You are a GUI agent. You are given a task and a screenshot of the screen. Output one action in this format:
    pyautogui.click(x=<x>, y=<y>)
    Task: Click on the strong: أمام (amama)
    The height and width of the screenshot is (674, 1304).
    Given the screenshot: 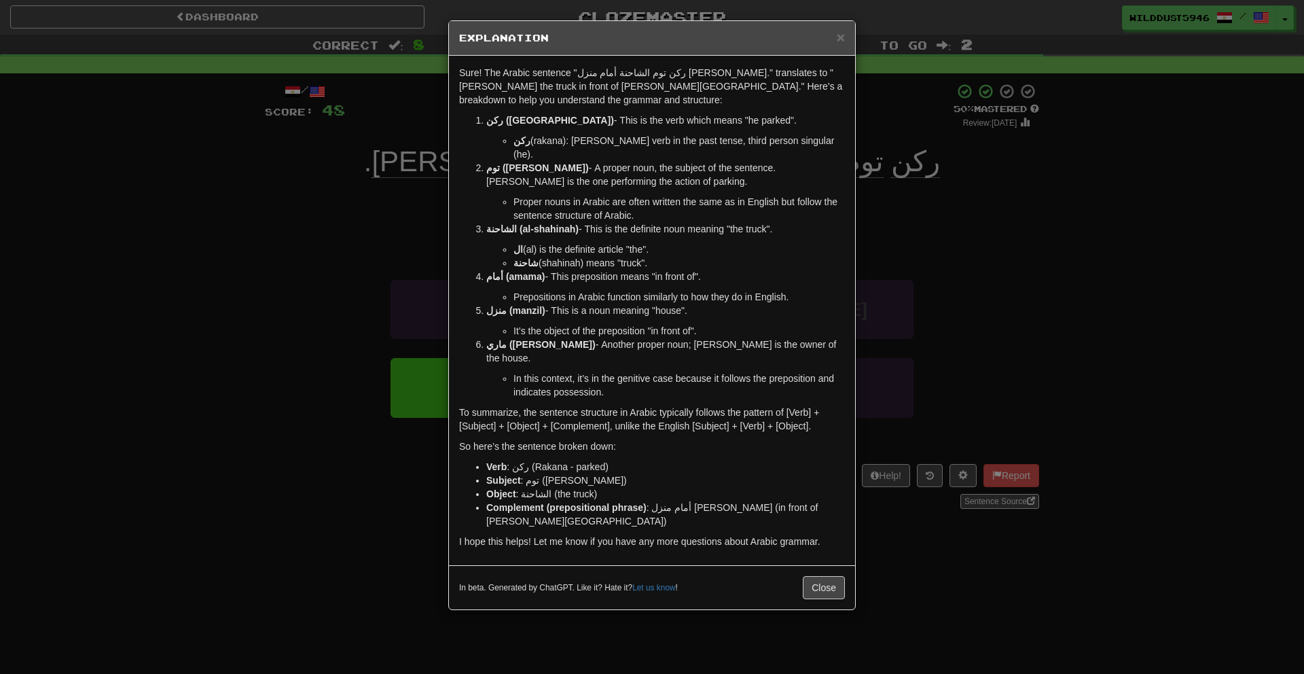 What is the action you would take?
    pyautogui.click(x=516, y=276)
    